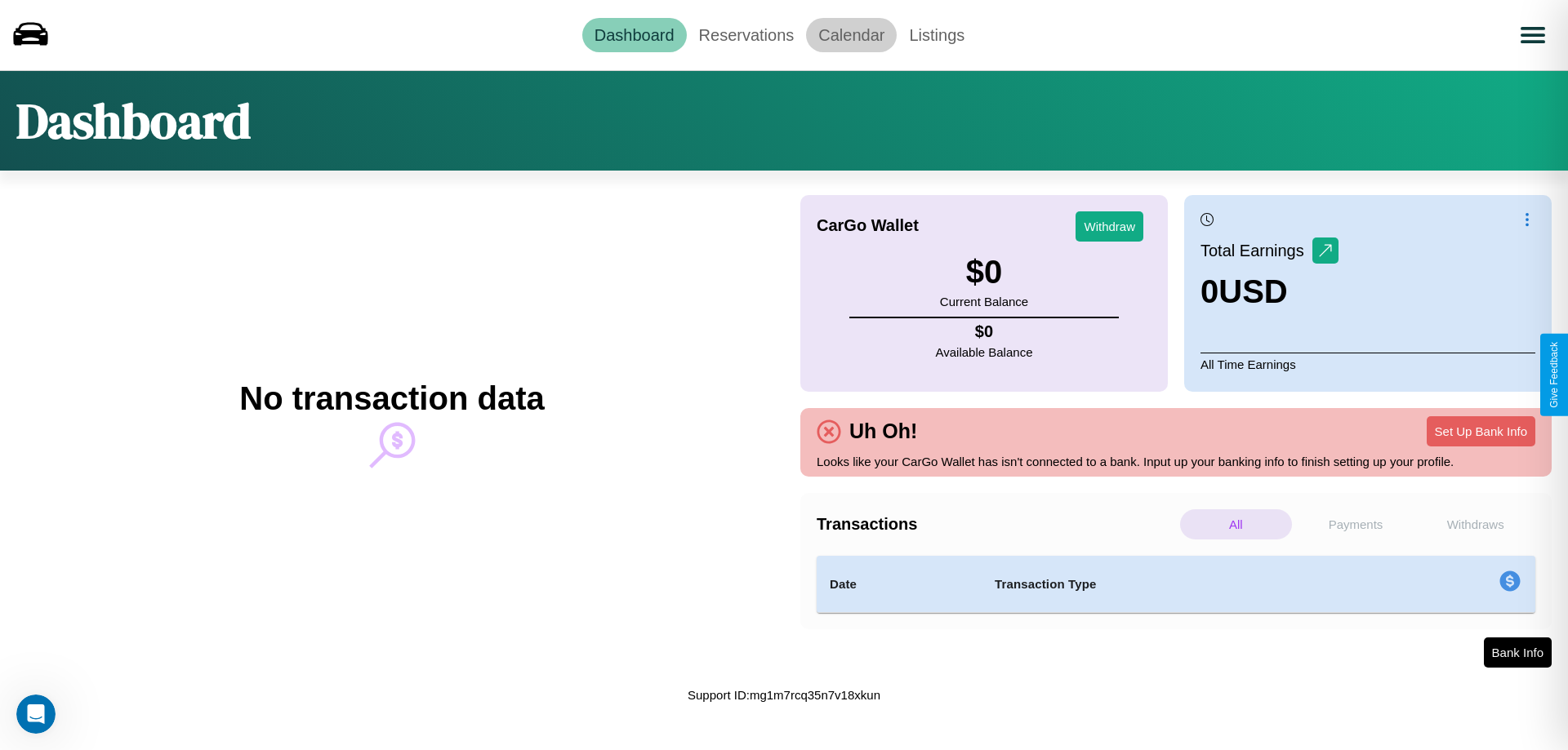  Describe the element at coordinates (133, 121) in the screenshot. I see `h1: Dashboard` at that location.